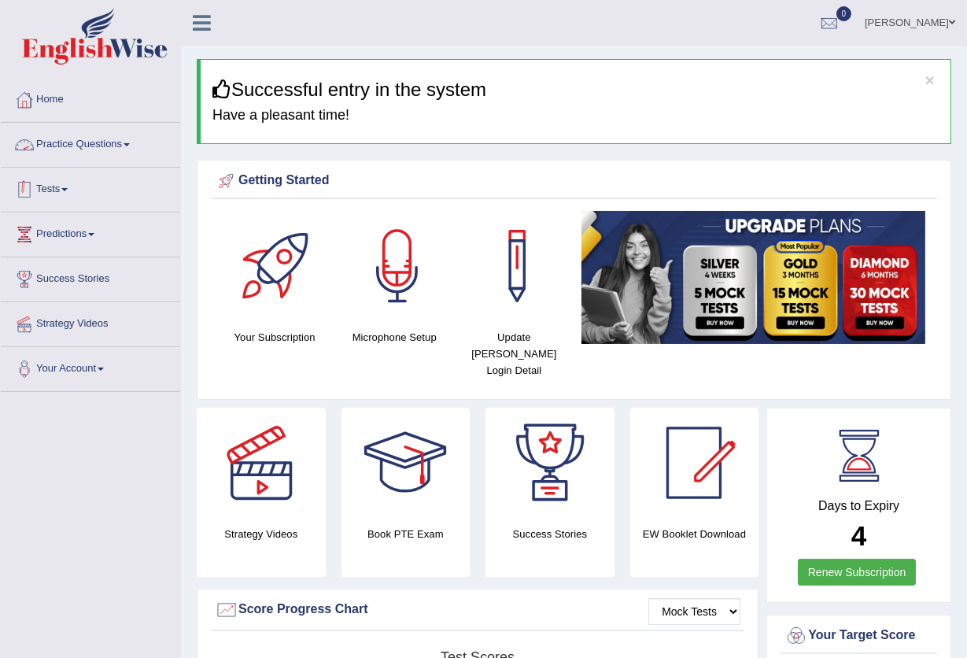 The image size is (967, 658). I want to click on a: Home, so click(91, 98).